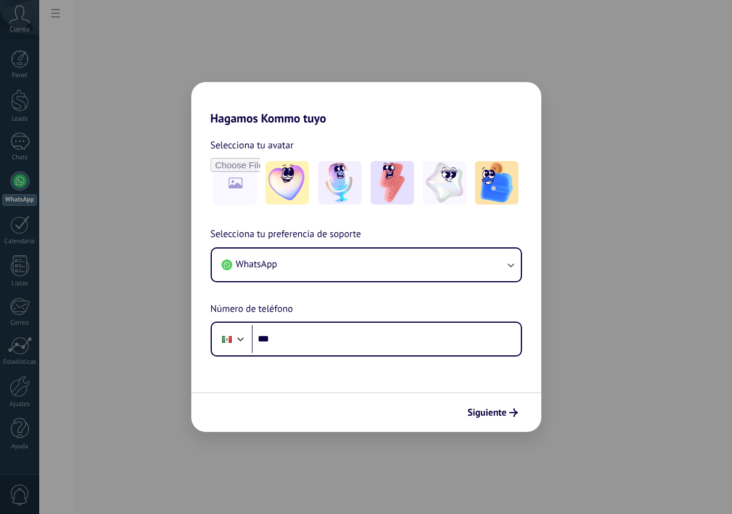  I want to click on h2: Hagamos Kommo tuyo, so click(367, 104).